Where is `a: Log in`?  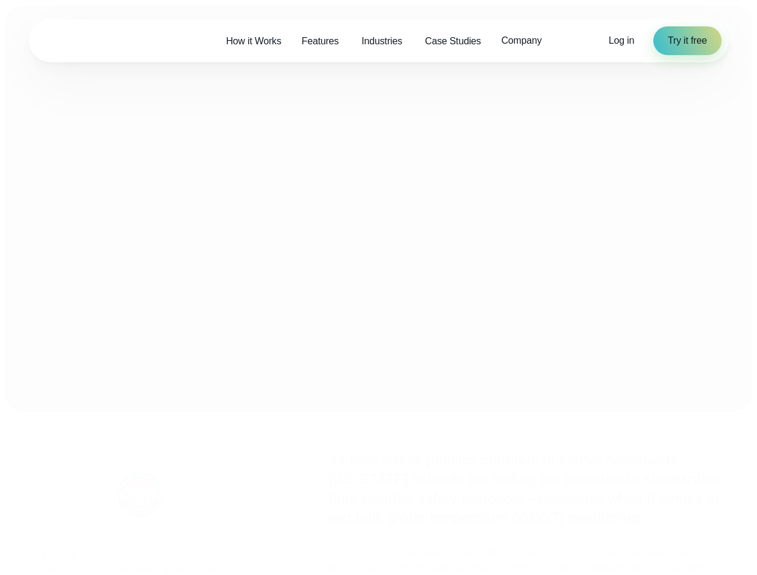 a: Log in is located at coordinates (621, 41).